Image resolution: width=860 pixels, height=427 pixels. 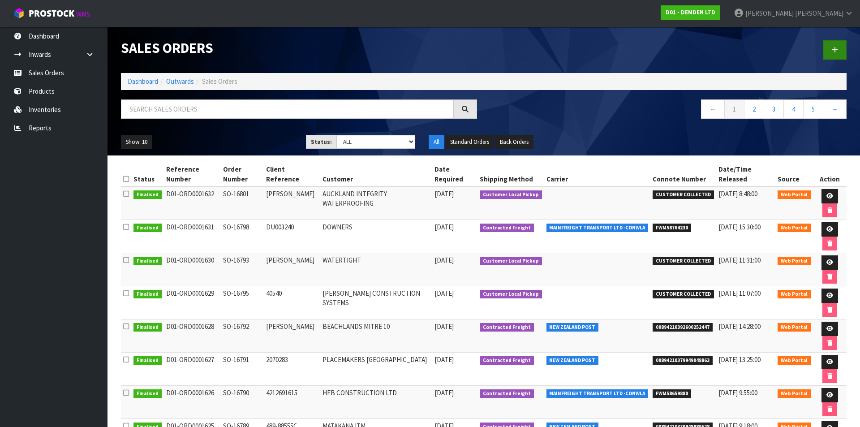 I want to click on th: Shipping Method, so click(x=510, y=174).